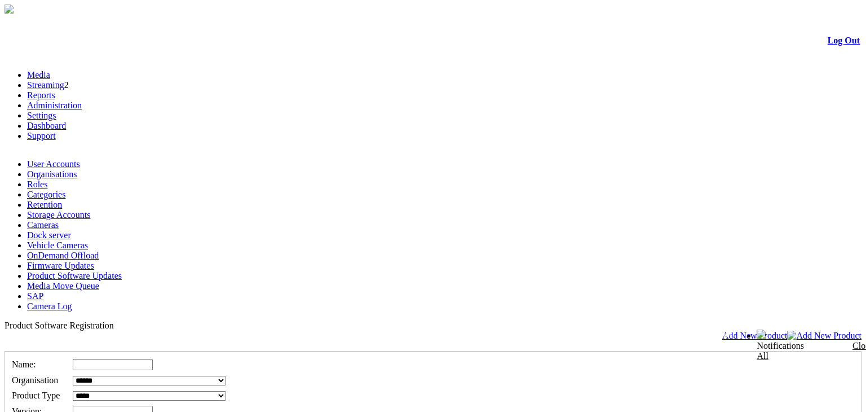  What do you see at coordinates (38, 74) in the screenshot?
I see `a: Media` at bounding box center [38, 74].